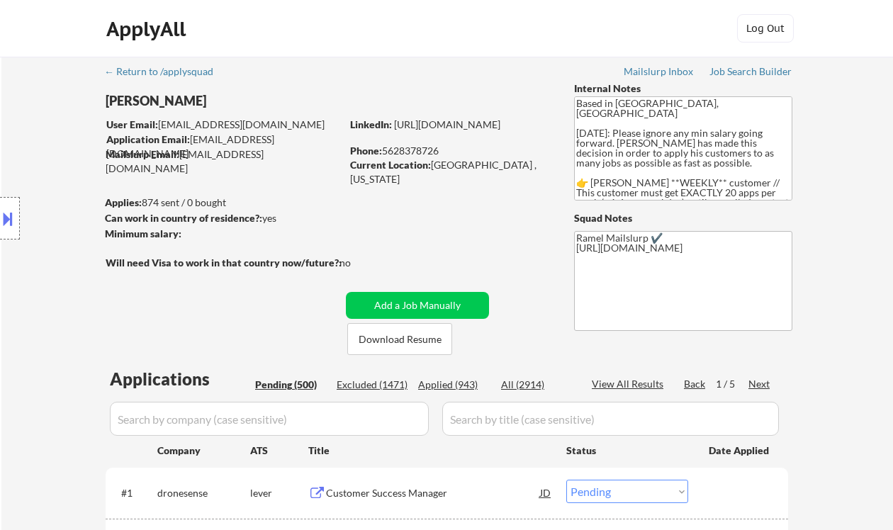 The image size is (893, 530). I want to click on div: #1, so click(133, 493).